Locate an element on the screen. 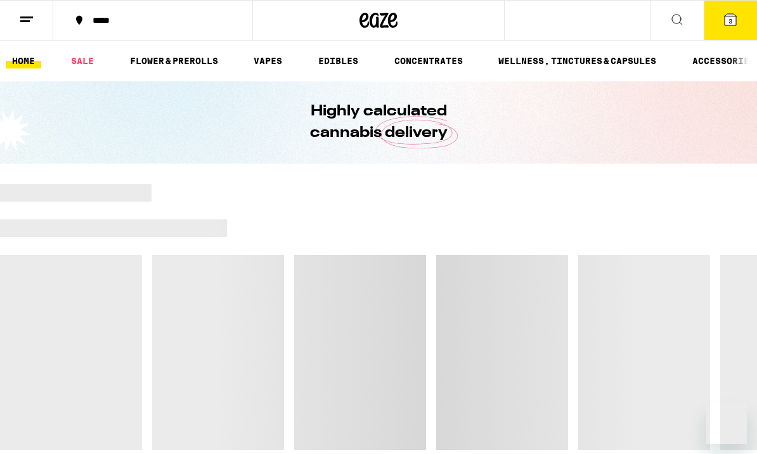  a: WELLNESS, TINCTURES & CAPSULES is located at coordinates (577, 61).